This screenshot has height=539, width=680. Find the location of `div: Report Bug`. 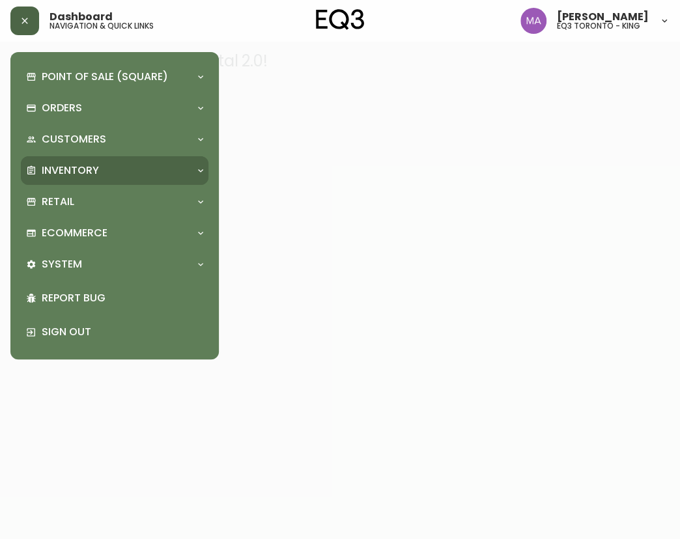

div: Report Bug is located at coordinates (115, 298).